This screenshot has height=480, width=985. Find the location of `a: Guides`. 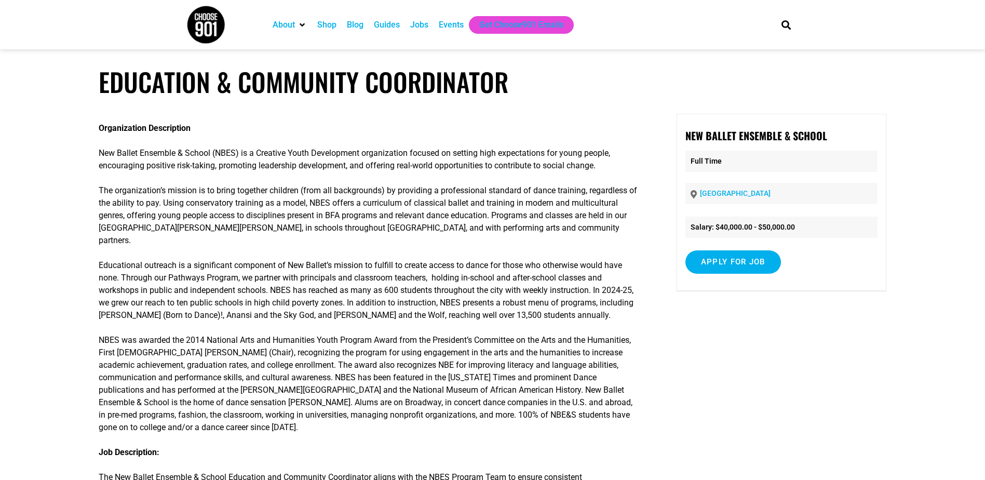

a: Guides is located at coordinates (387, 25).